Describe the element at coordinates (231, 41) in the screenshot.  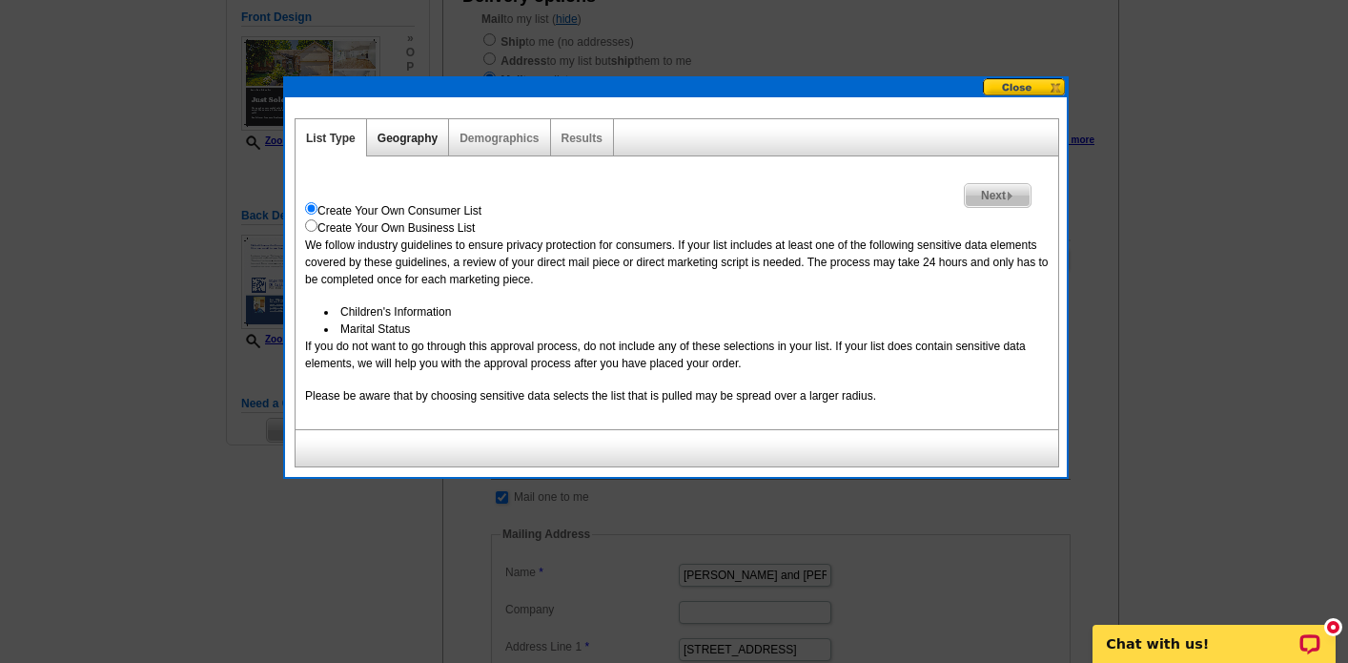
I see `button: Open LiveChat chat widget` at that location.